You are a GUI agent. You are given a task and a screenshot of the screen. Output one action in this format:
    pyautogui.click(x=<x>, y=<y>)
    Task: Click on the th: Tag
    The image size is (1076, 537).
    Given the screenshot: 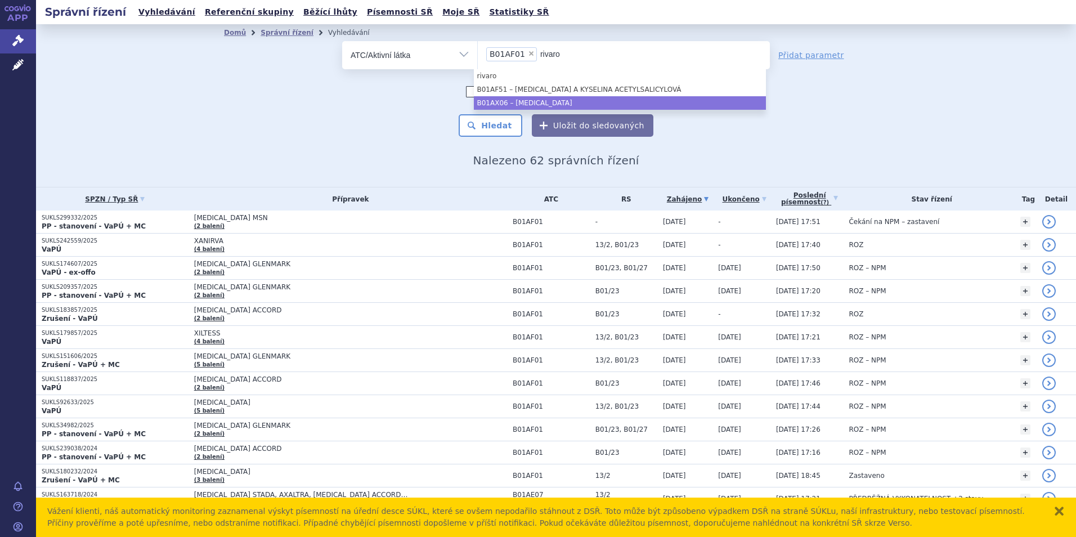 What is the action you would take?
    pyautogui.click(x=1025, y=199)
    